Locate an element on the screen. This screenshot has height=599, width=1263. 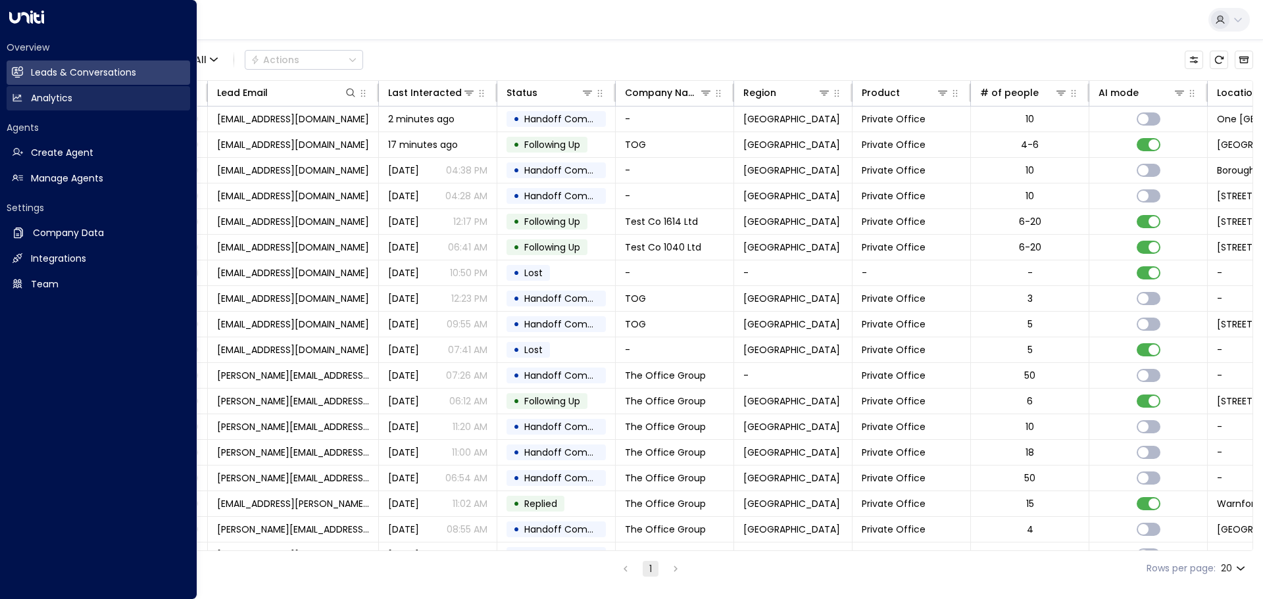
div: 6-20 is located at coordinates (1030, 247).